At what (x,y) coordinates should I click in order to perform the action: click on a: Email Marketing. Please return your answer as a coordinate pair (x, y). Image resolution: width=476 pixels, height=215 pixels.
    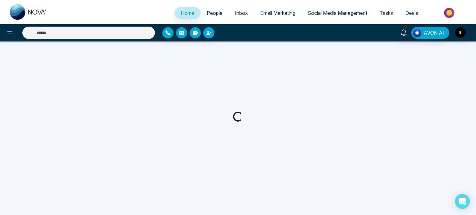
    Looking at the image, I should click on (278, 13).